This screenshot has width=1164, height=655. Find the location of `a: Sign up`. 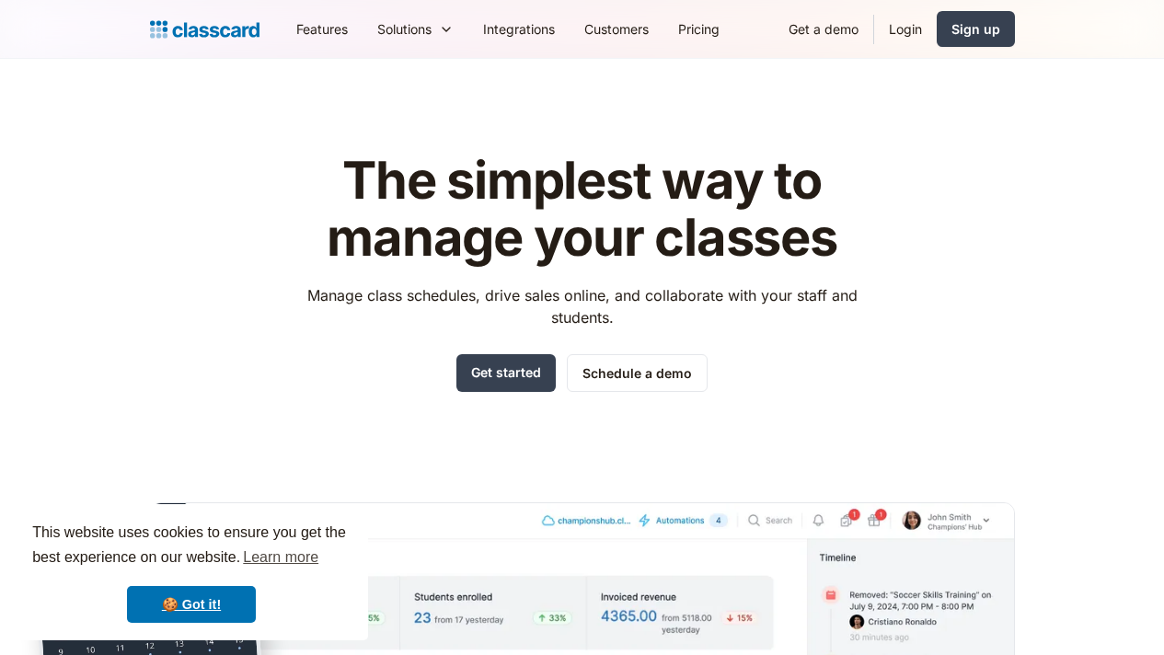

a: Sign up is located at coordinates (976, 29).